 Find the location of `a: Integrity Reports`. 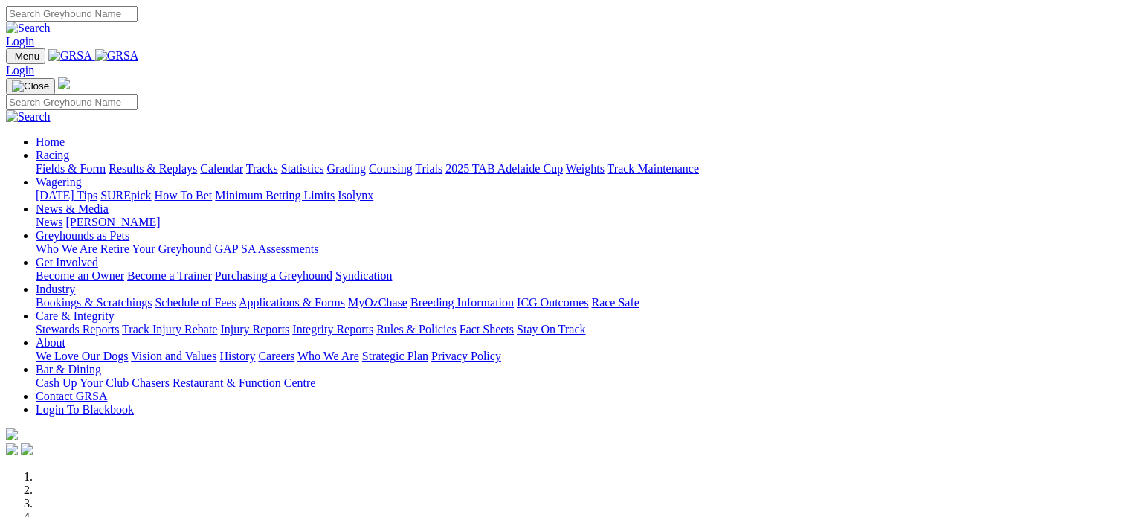

a: Integrity Reports is located at coordinates (332, 329).